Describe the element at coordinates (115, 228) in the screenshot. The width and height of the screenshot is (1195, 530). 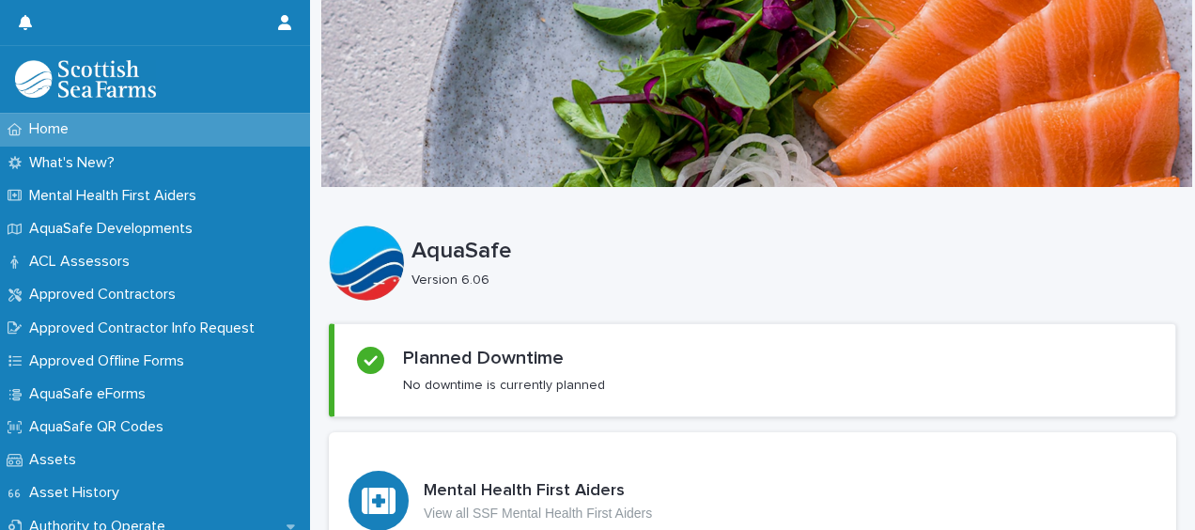
I see `p: AquaSafe Developments` at that location.